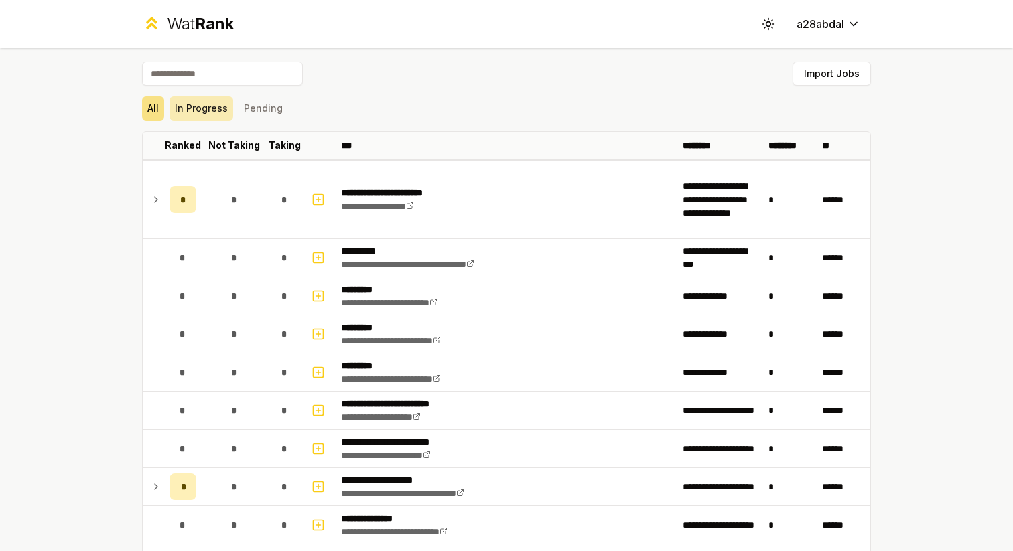 This screenshot has width=1013, height=551. I want to click on div: Wat, so click(200, 24).